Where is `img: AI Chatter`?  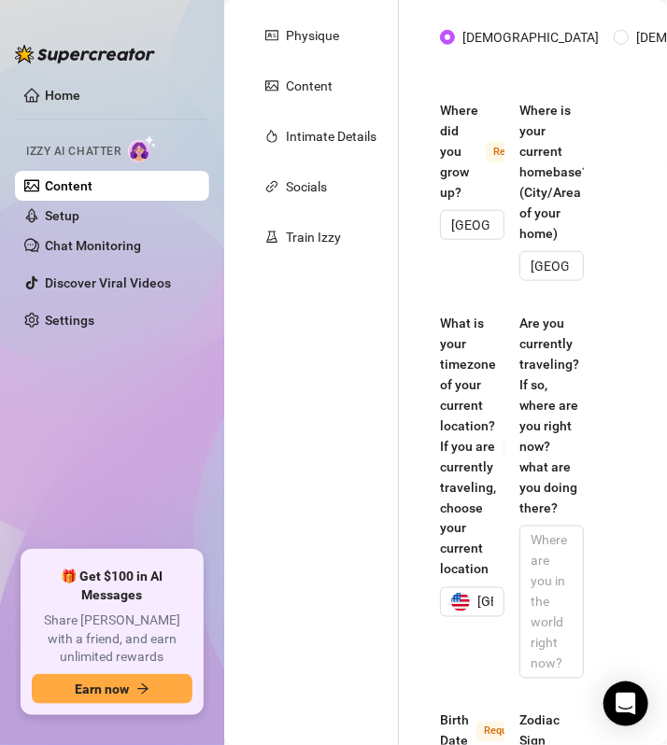
img: AI Chatter is located at coordinates (142, 148).